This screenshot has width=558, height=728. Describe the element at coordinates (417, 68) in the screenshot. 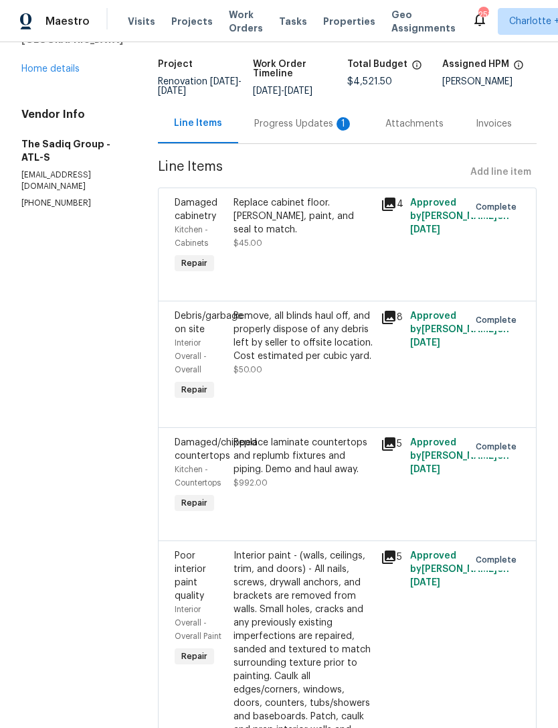

I see `span: The total cost of line items that have been proposed by Opendoor. This sum includes line items th...` at that location.